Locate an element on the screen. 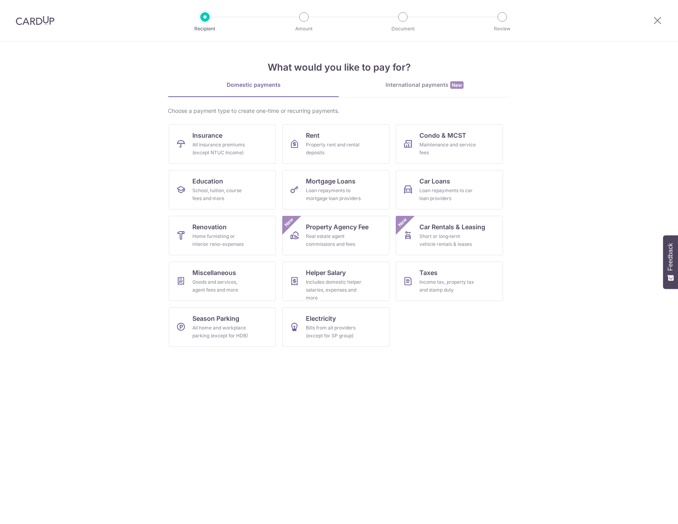 The image size is (678, 524). img: CardUp is located at coordinates (35, 21).